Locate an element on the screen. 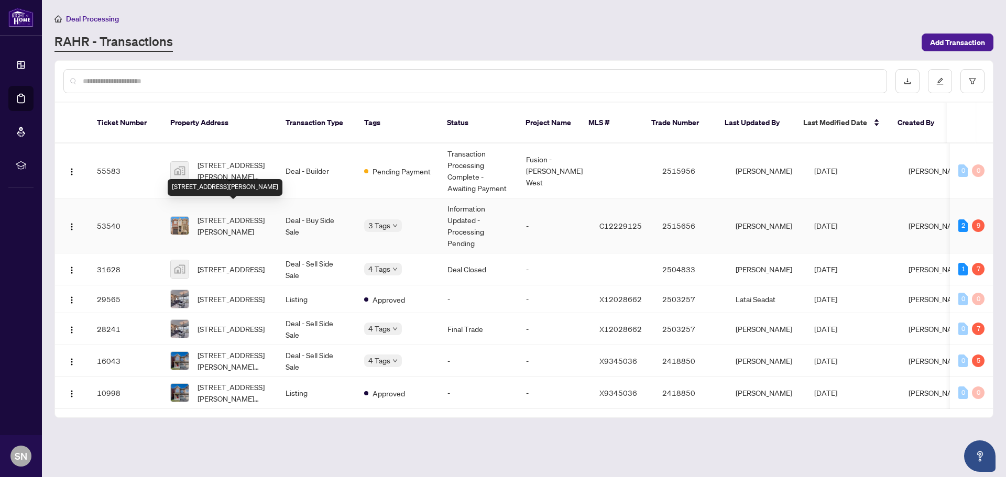 The width and height of the screenshot is (1006, 477). span: Pending Payment is located at coordinates (401, 171).